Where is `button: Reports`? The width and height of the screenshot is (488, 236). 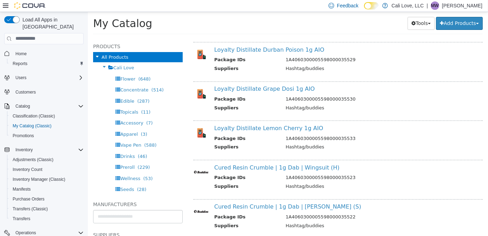 button: Reports is located at coordinates (47, 64).